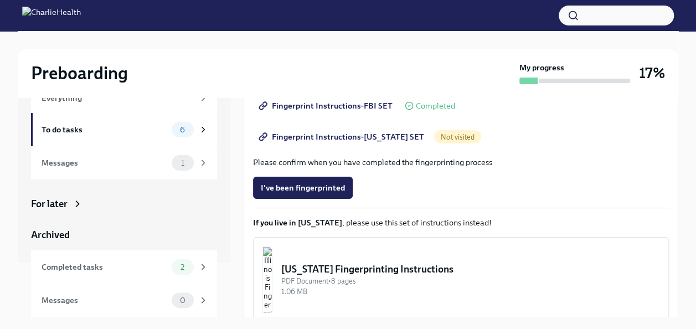 This screenshot has height=329, width=696. Describe the element at coordinates (124, 300) in the screenshot. I see `a: Messages0` at that location.